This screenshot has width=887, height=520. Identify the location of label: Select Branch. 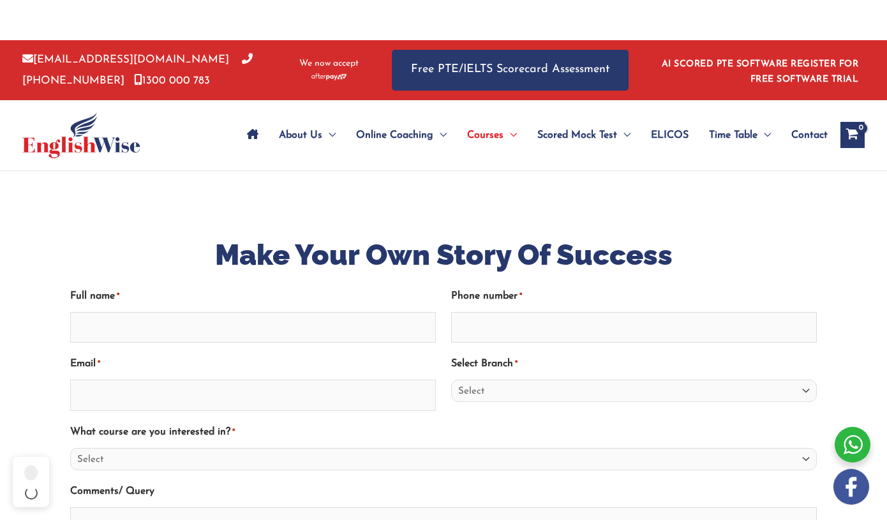
(484, 364).